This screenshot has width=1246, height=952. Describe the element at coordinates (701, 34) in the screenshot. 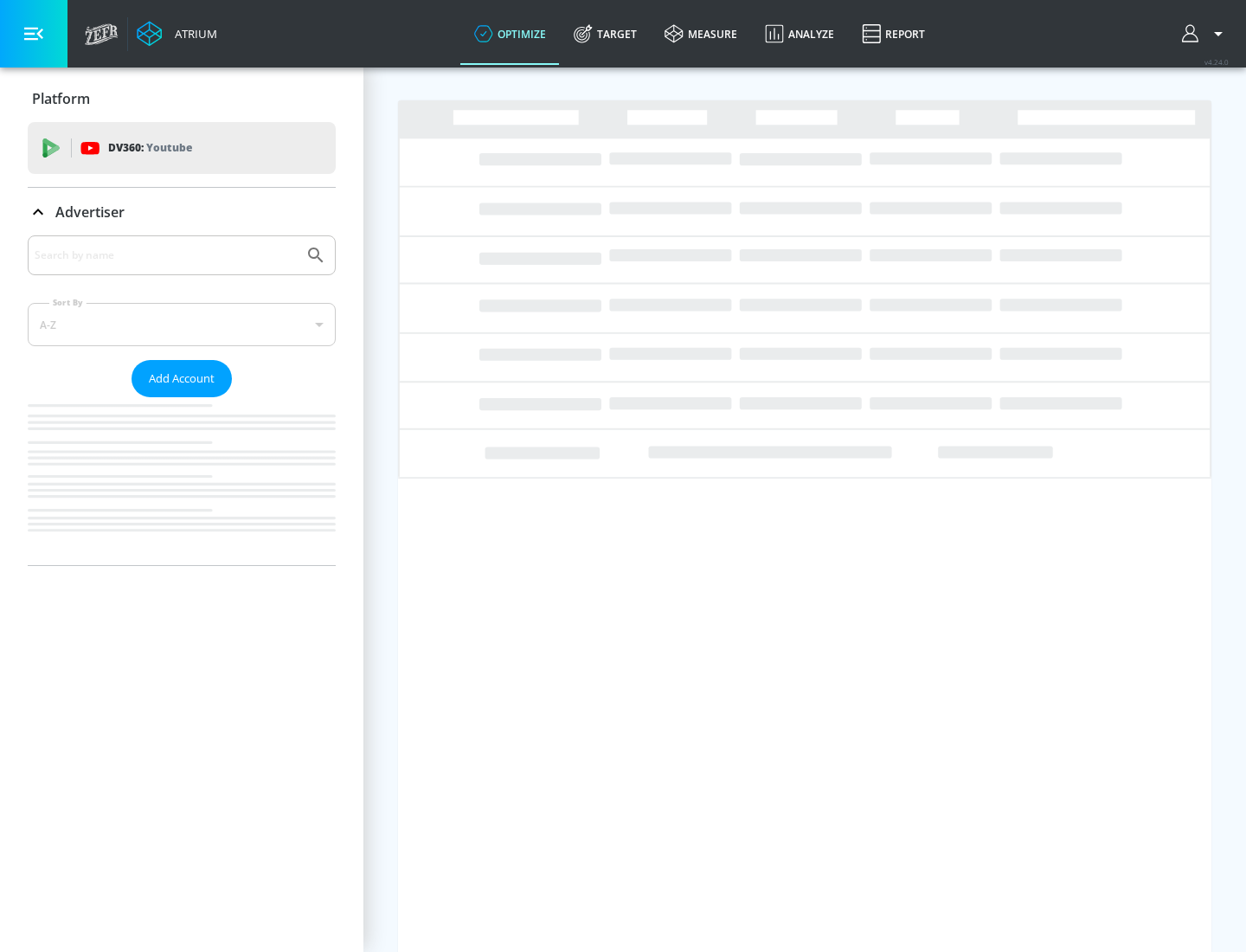

I see `a: measure` at that location.